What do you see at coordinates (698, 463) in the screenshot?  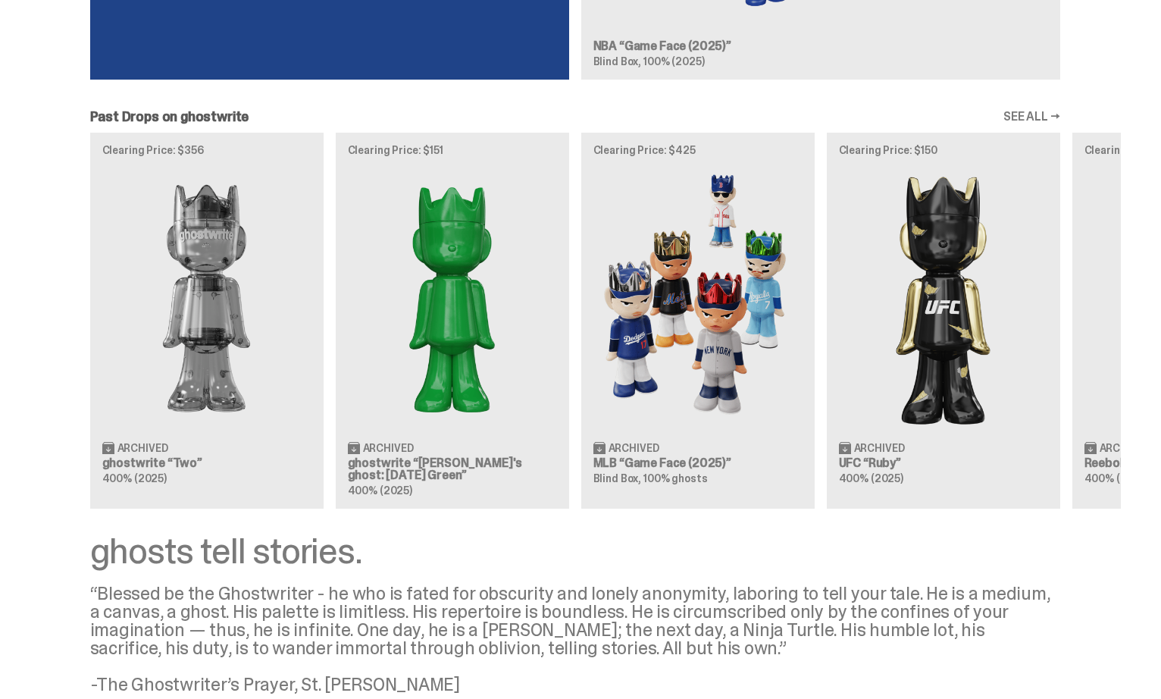 I see `h3: MLB “Game Face (2025)”` at bounding box center [698, 463].